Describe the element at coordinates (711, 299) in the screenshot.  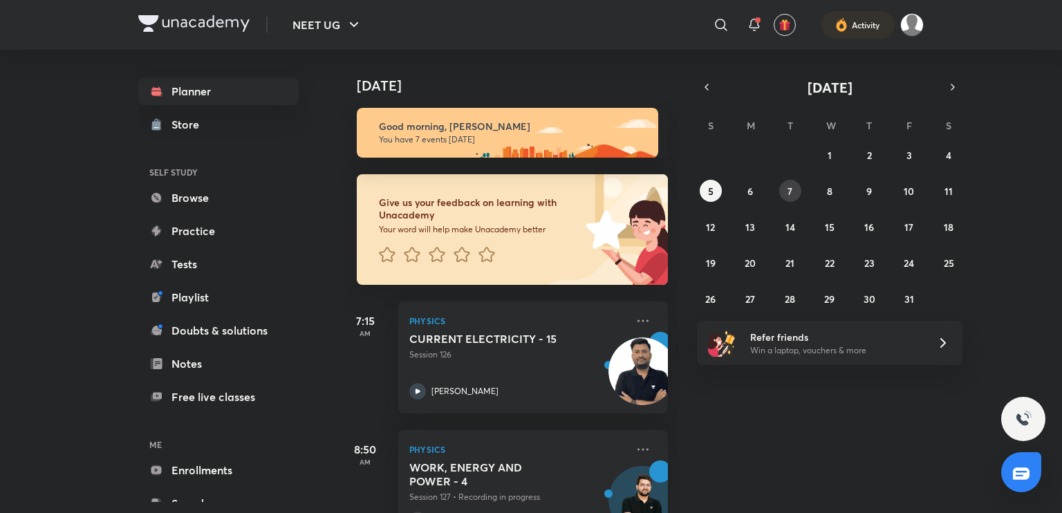
I see `button: October 26, 2025` at that location.